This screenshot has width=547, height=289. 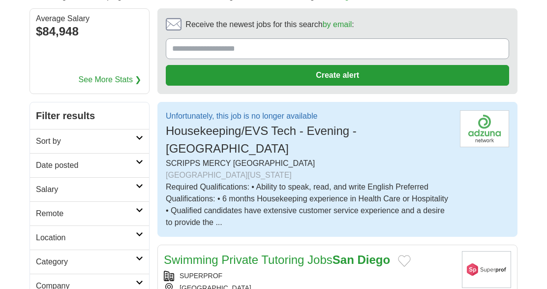 I want to click on a: Location, so click(x=89, y=237).